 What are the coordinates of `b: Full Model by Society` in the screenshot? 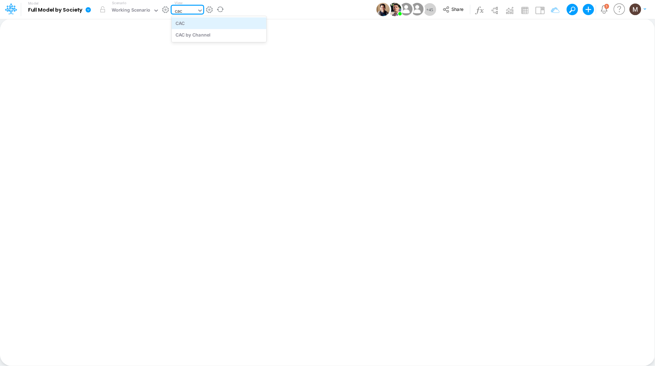 It's located at (55, 10).